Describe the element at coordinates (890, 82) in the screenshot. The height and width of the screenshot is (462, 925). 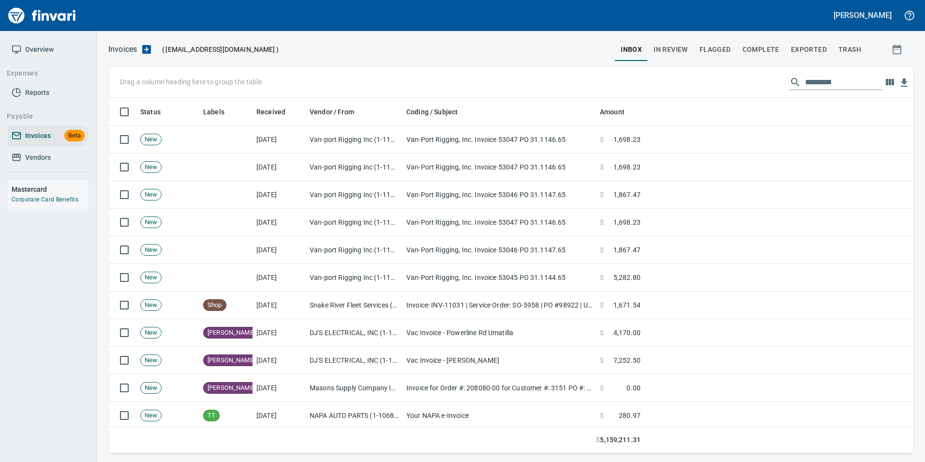
I see `button: Choose columns to display` at that location.